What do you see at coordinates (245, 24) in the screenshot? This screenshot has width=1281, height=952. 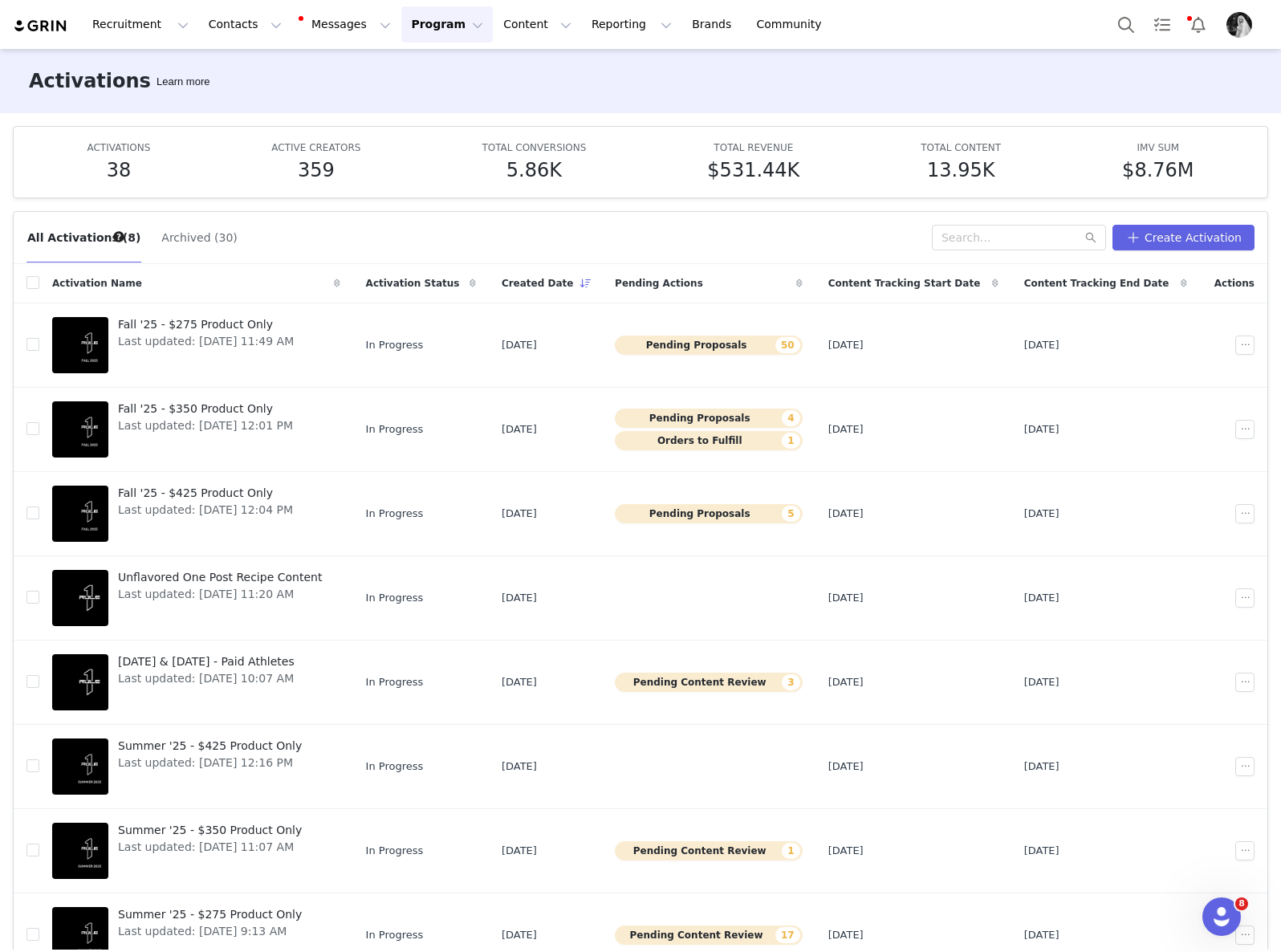 I see `button: Contacts` at bounding box center [245, 24].